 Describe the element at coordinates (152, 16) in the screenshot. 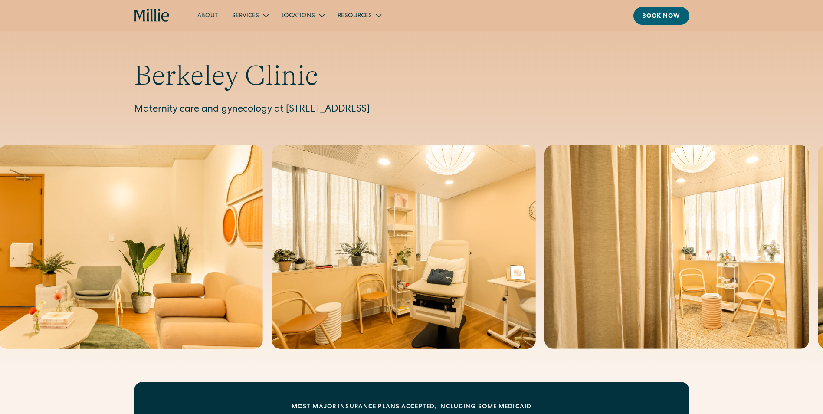

I see `a: home` at that location.